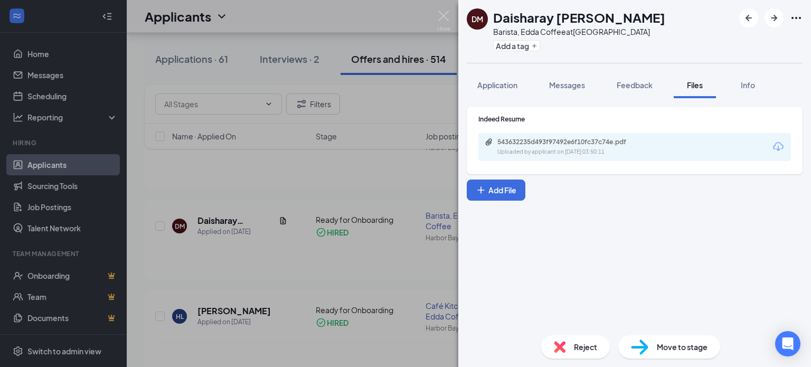 Image resolution: width=811 pixels, height=367 pixels. I want to click on button: ArrowRight, so click(774, 18).